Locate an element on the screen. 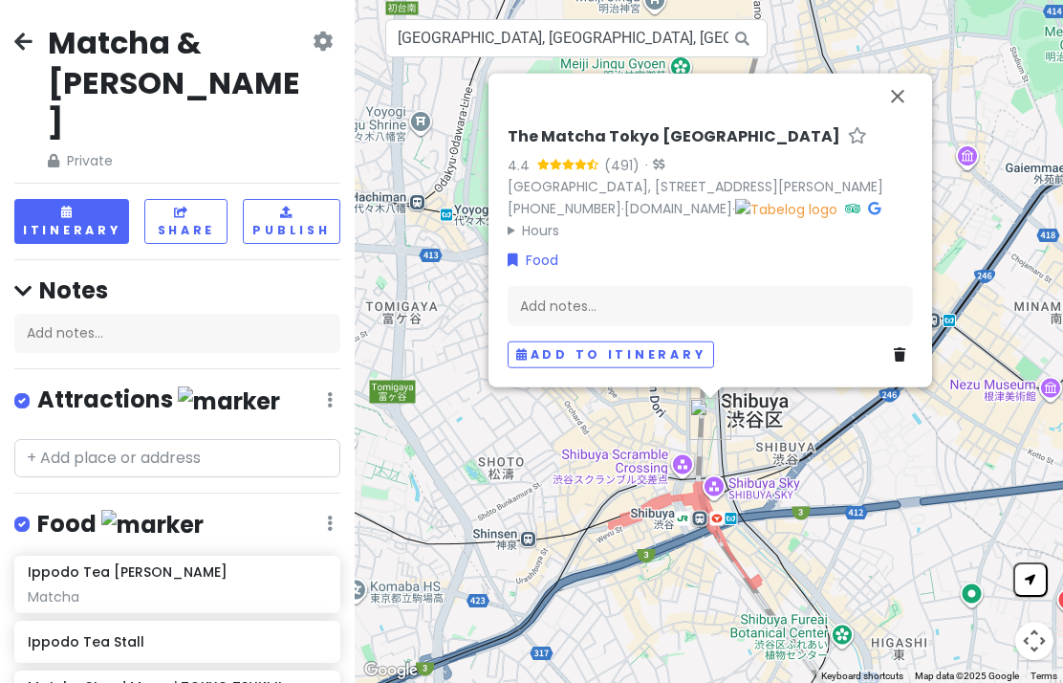 Image resolution: width=1063 pixels, height=683 pixels. a: Terms (opens in new tab) is located at coordinates (1044, 675).